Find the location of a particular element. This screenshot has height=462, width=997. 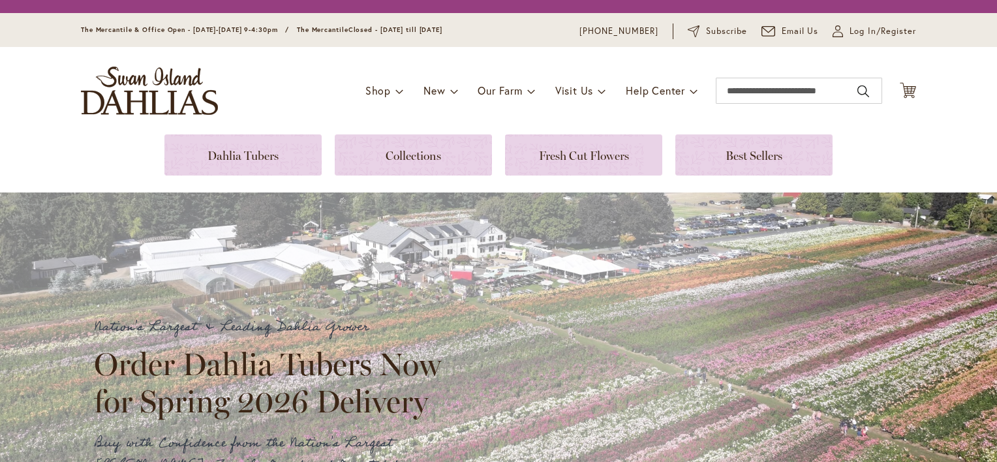

button: Search is located at coordinates (863, 91).